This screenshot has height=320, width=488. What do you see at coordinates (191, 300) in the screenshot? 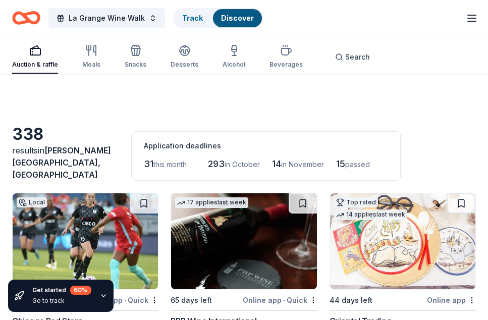
I see `div: 65 days left` at bounding box center [191, 300].